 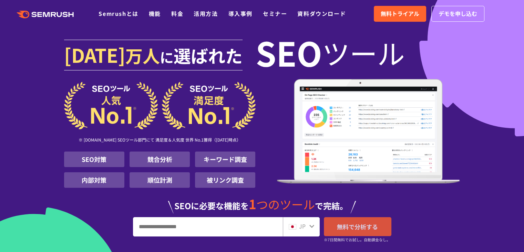 I want to click on a: 活用方法, so click(x=206, y=13).